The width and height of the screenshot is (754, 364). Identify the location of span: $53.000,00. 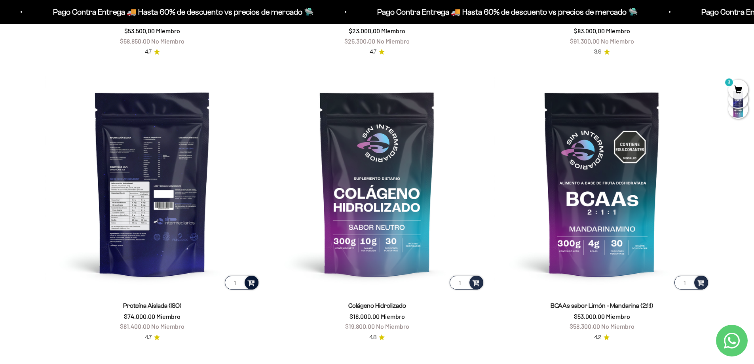
(589, 316).